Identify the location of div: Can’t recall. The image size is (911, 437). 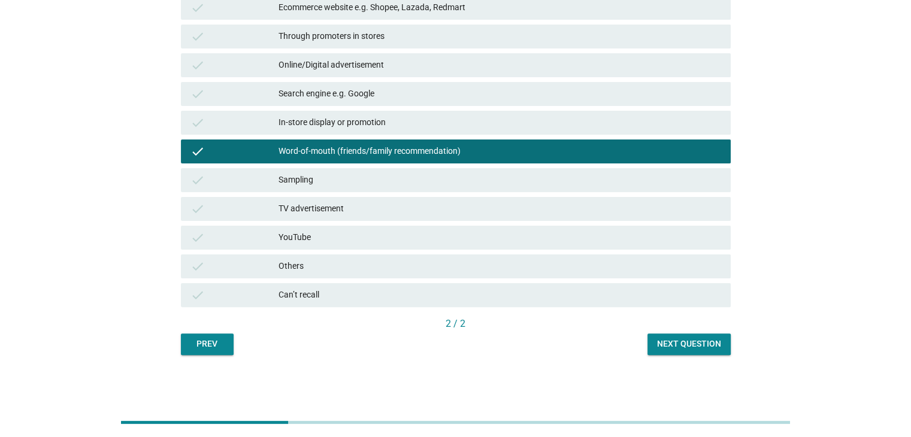
(499, 295).